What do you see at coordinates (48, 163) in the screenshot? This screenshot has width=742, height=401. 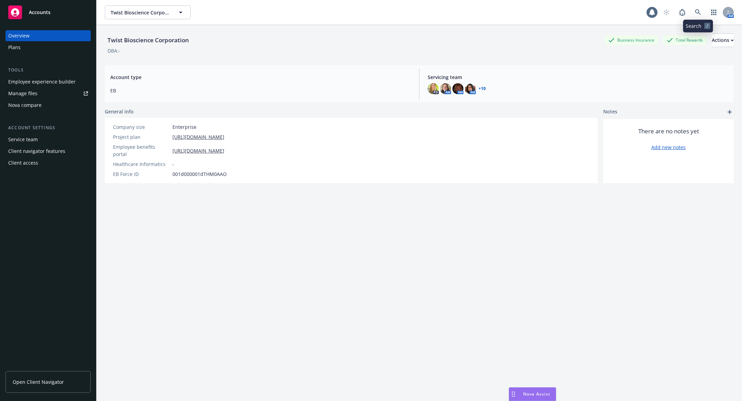 I see `a: Client access` at bounding box center [48, 163].